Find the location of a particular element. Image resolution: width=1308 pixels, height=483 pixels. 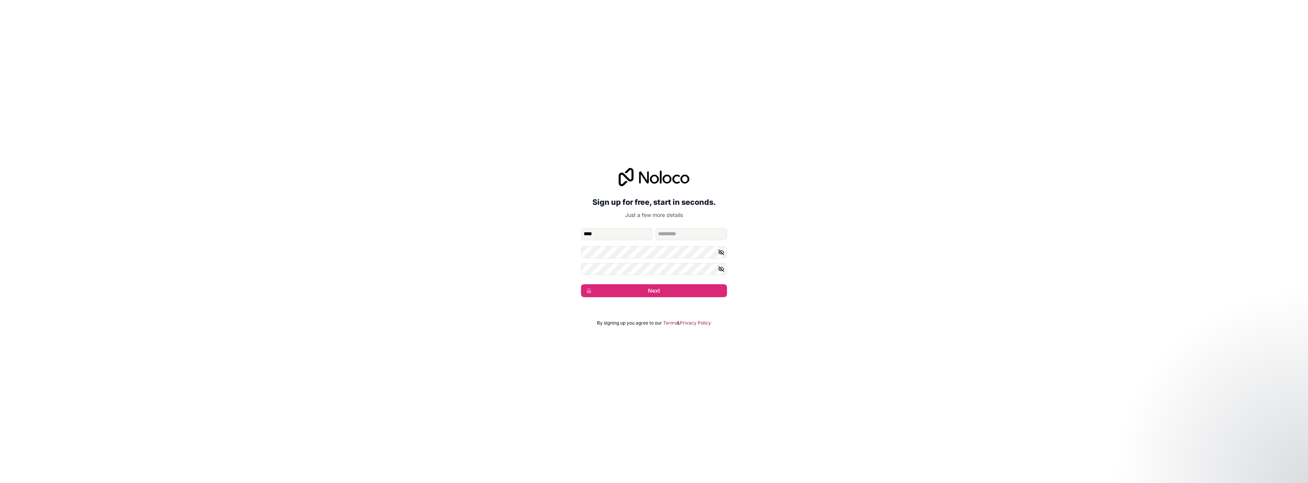

button: Next is located at coordinates (654, 291).